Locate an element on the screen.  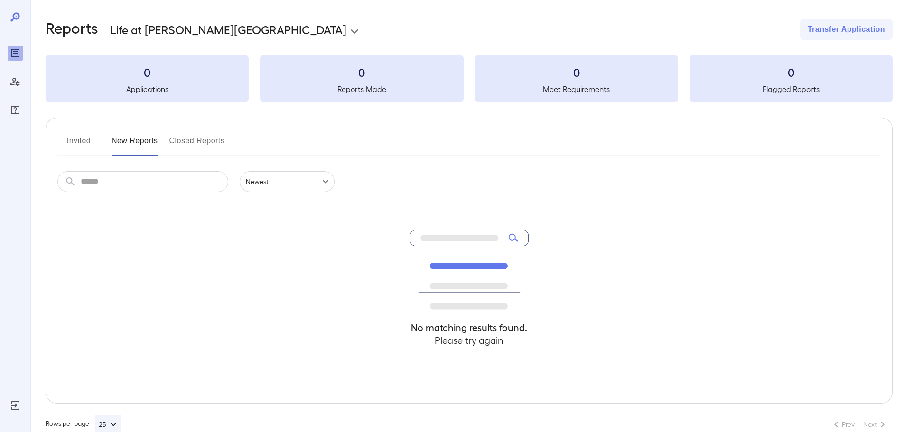
button: New Reports is located at coordinates (135, 145).